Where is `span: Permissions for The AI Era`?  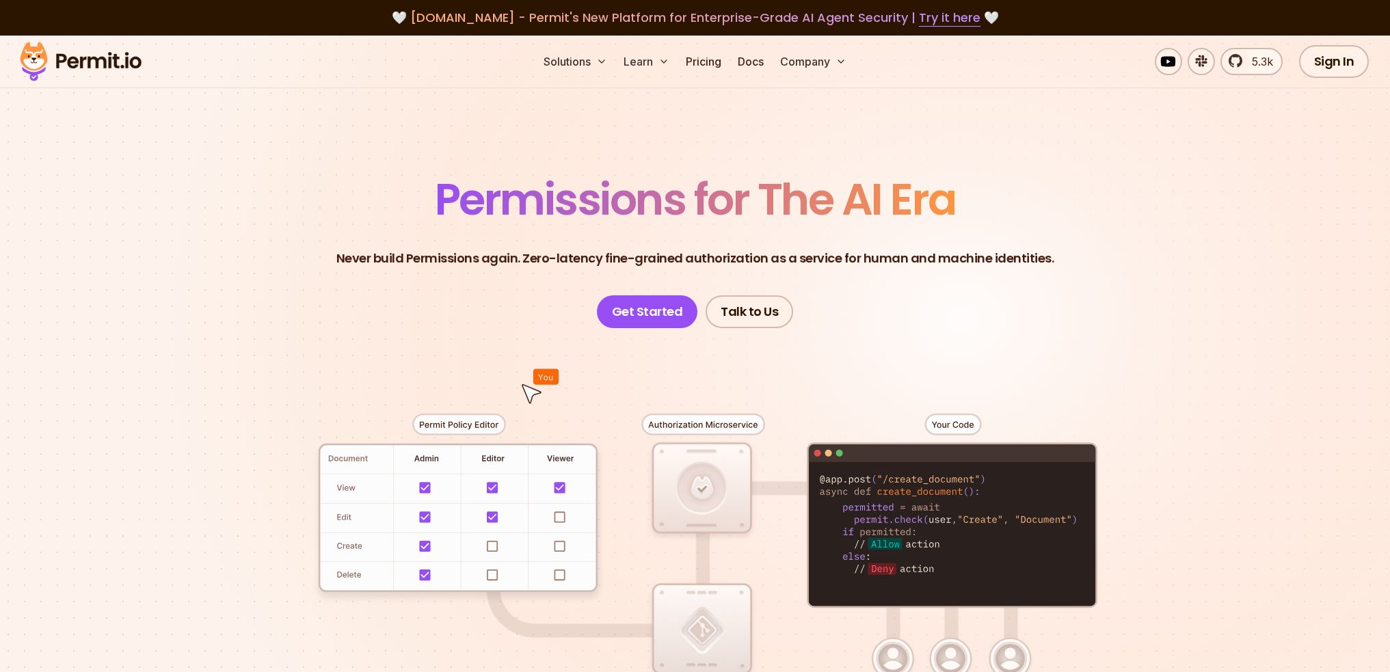 span: Permissions for The AI Era is located at coordinates (695, 199).